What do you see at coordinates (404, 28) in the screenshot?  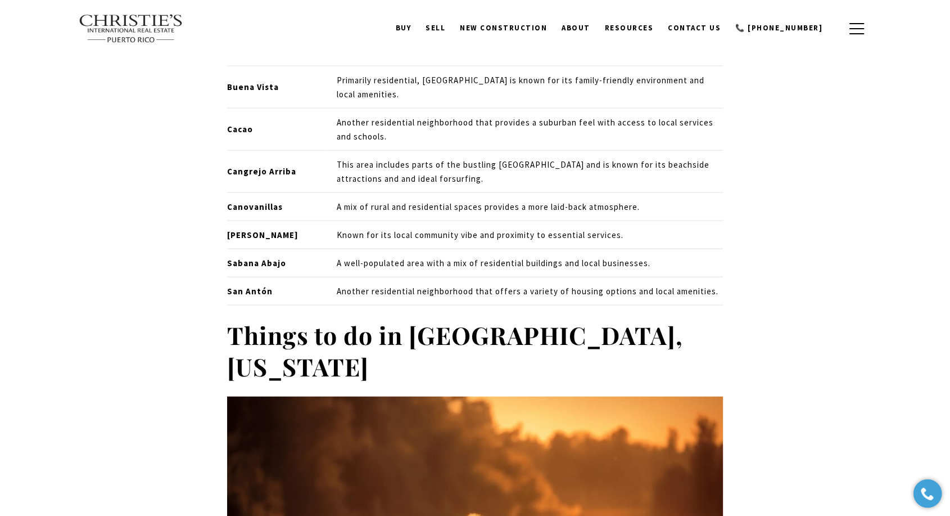 I see `a: BUY` at bounding box center [404, 28].